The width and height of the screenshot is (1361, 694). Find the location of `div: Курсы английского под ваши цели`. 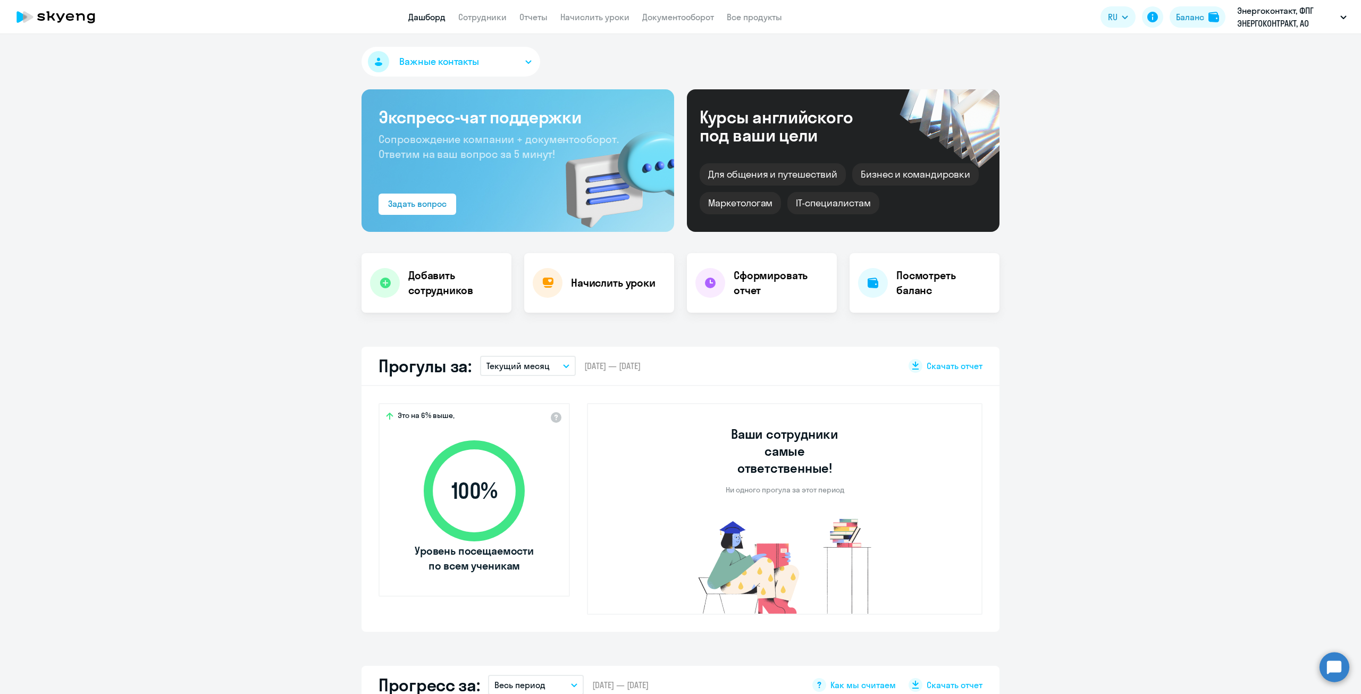

div: Курсы английского под ваши цели is located at coordinates (791, 126).